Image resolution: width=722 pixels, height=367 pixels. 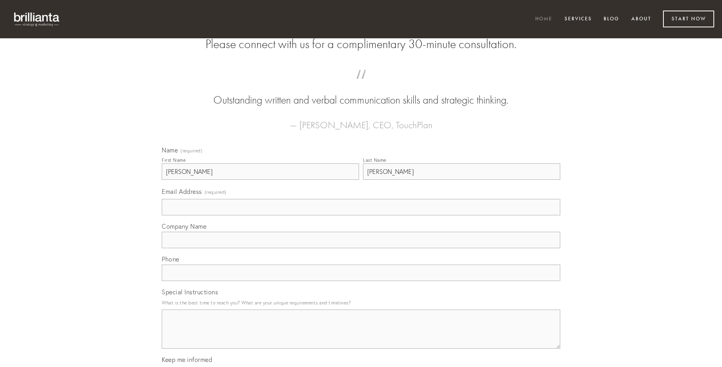 I want to click on h2: Please connect with us for a complimentary 30-minute consultation., so click(x=361, y=44).